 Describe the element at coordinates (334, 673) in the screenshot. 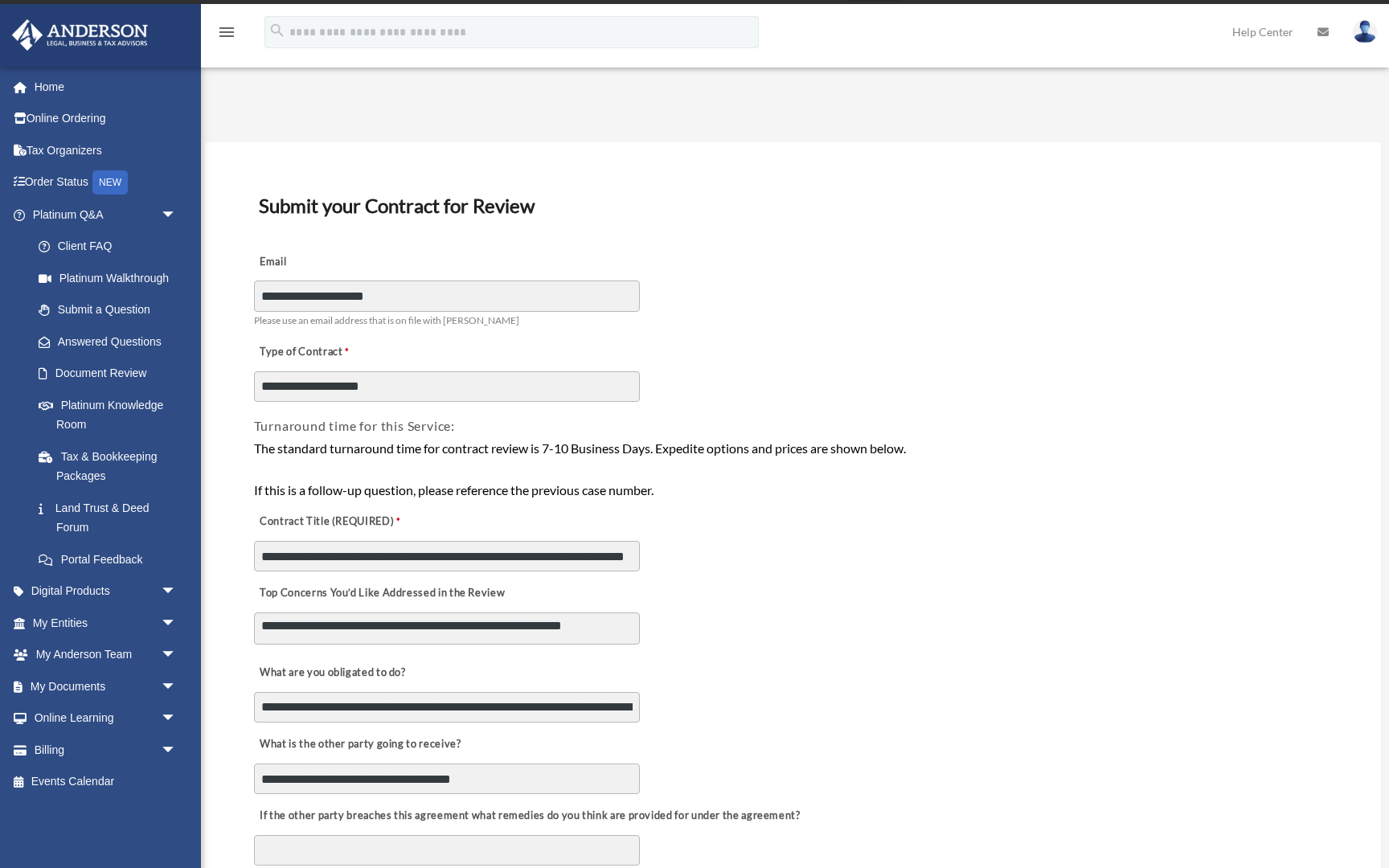

I see `label: What are you obligated to do?` at that location.